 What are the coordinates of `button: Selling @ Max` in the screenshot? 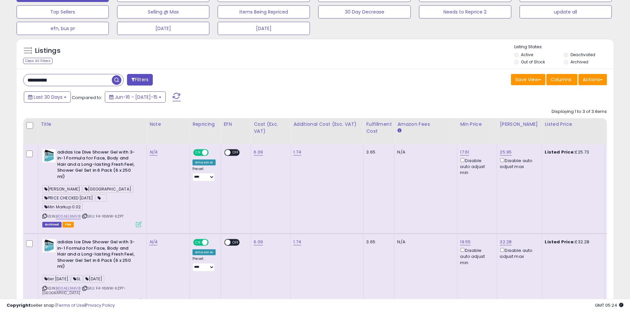 It's located at (163, 12).